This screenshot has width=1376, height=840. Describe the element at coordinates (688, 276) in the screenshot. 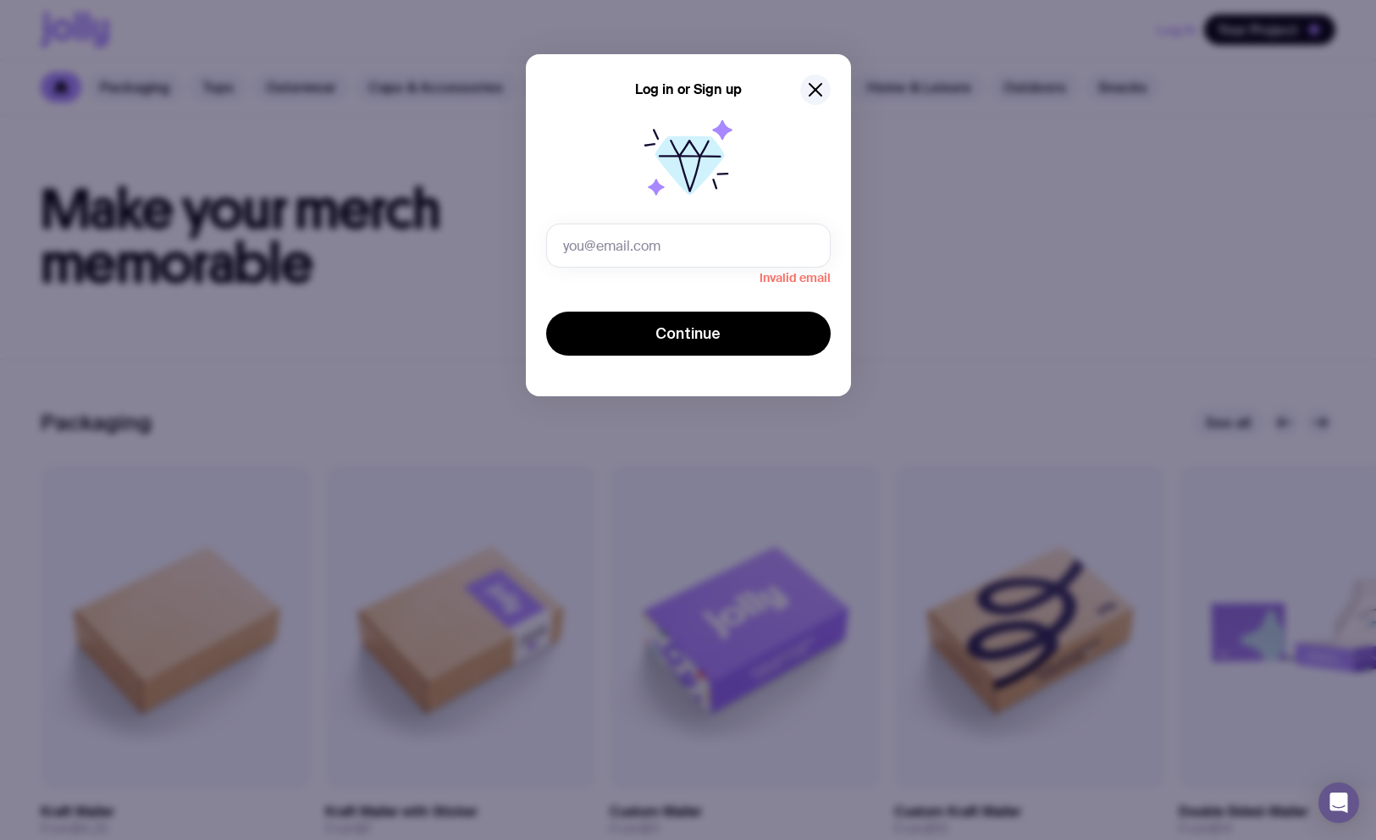

I see `span: Invalid email` at that location.